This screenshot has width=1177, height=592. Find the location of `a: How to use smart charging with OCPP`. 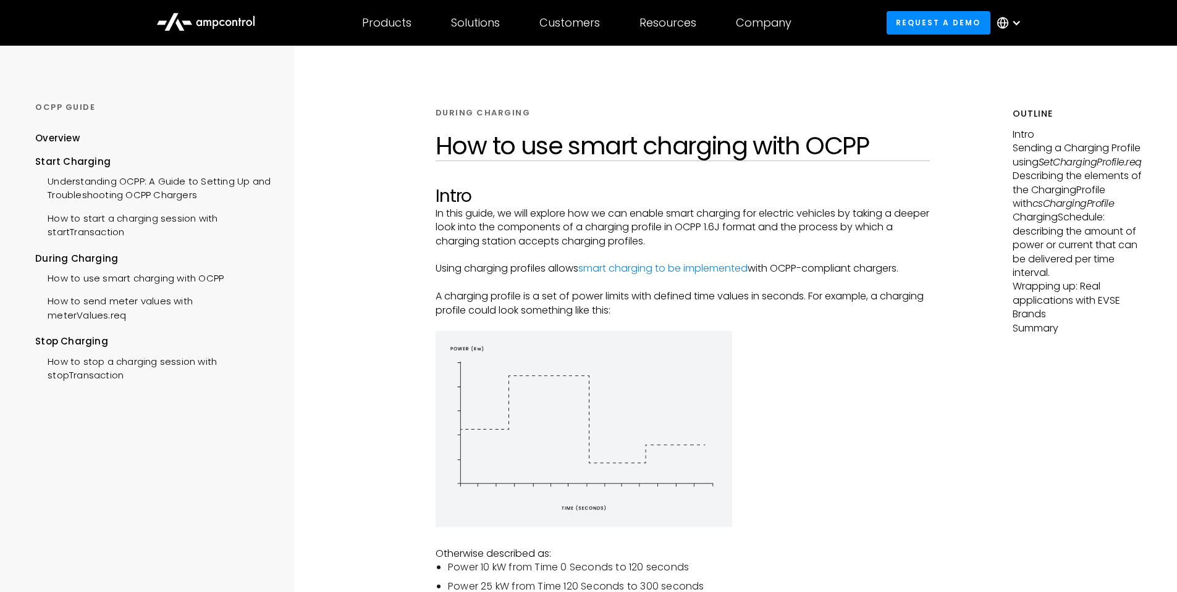

a: How to use smart charging with OCPP is located at coordinates (129, 277).